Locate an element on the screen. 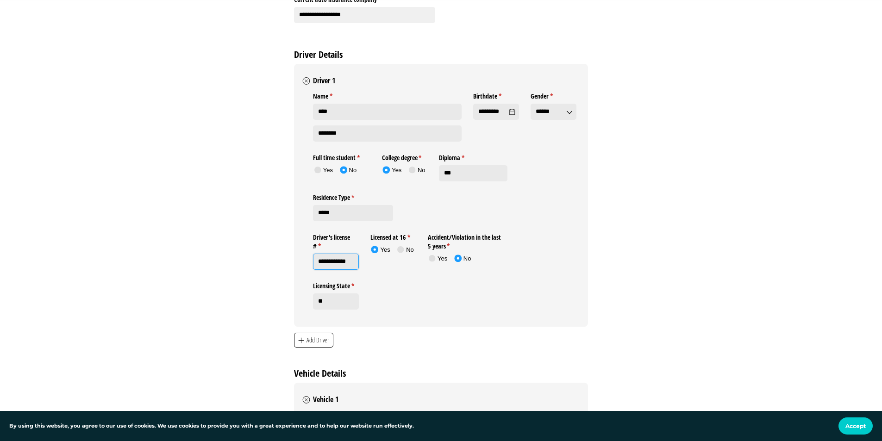 This screenshot has height=441, width=882. label: Year is located at coordinates (341, 414).